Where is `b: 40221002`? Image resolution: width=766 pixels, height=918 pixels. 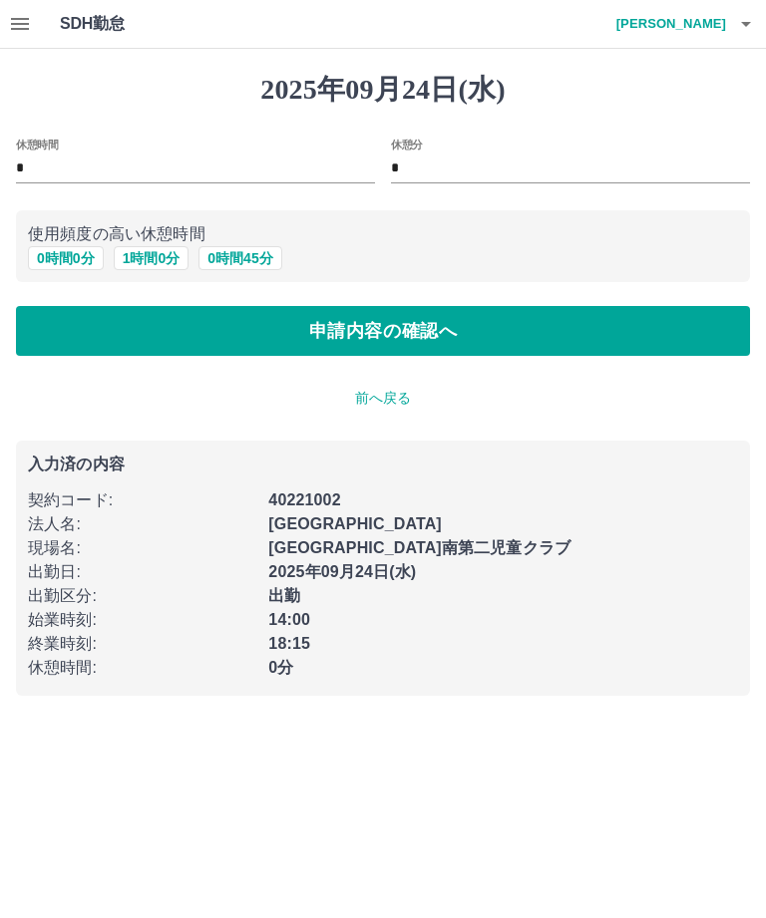 b: 40221002 is located at coordinates (304, 499).